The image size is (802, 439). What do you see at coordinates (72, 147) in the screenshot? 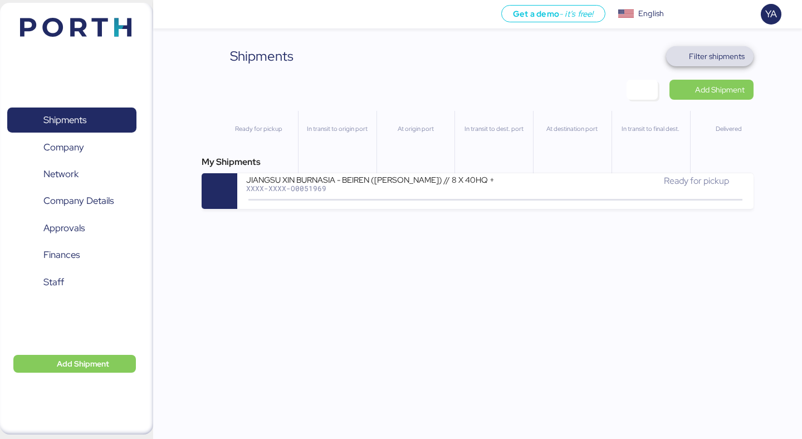
I see `a: Company` at bounding box center [72, 147].